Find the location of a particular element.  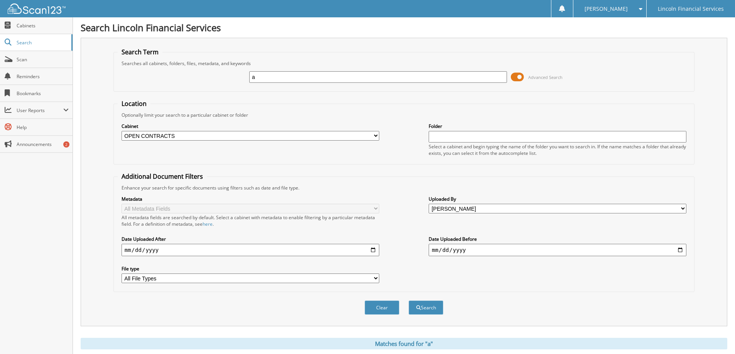

span: Advanced Search is located at coordinates (545, 77).